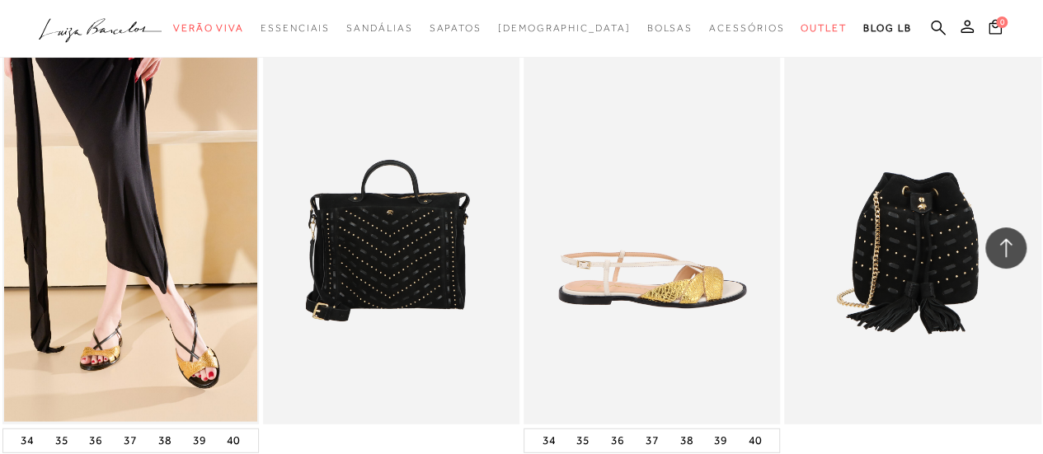 This screenshot has width=1043, height=454. What do you see at coordinates (651, 232) in the screenshot?
I see `a: RASTEIRA EM COURO DOURADO E OFF WHITE COM TIRAS RASTEIRA EM COURO DOURADO E OFF WHITE COM TIRAS` at bounding box center [651, 232].